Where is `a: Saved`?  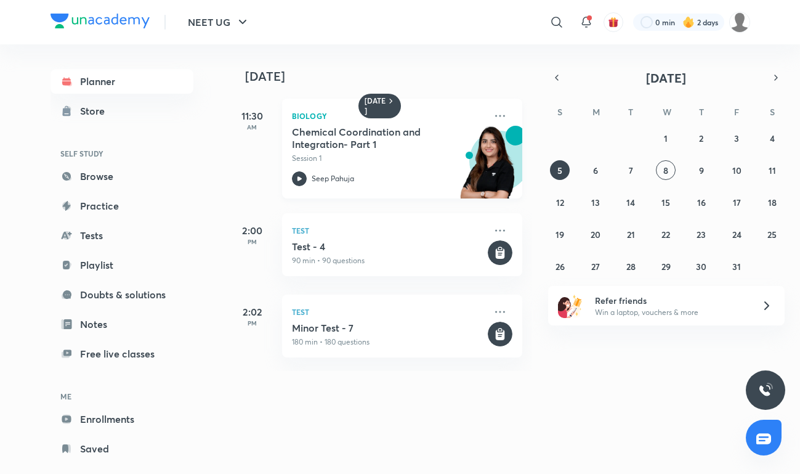
a: Saved is located at coordinates (122, 448).